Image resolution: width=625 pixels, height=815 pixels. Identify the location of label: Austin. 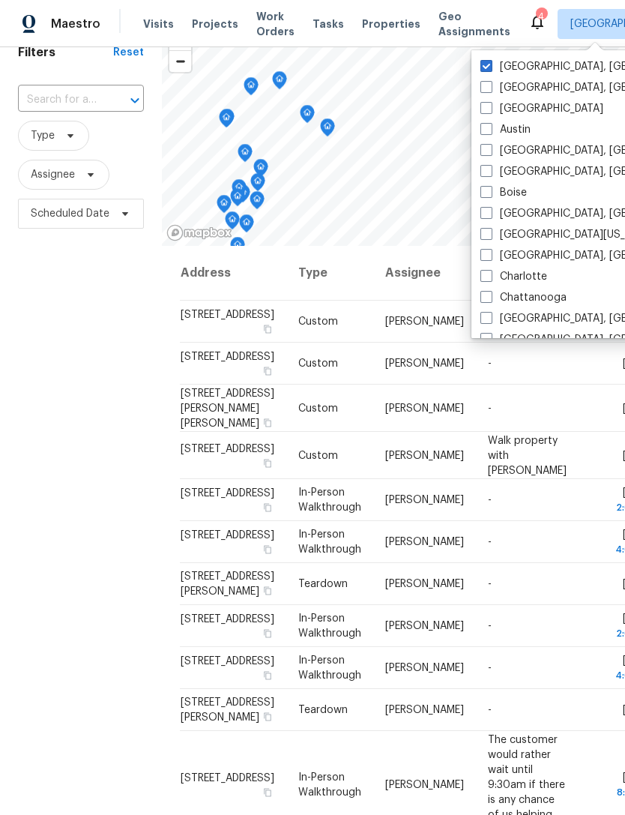
(505, 130).